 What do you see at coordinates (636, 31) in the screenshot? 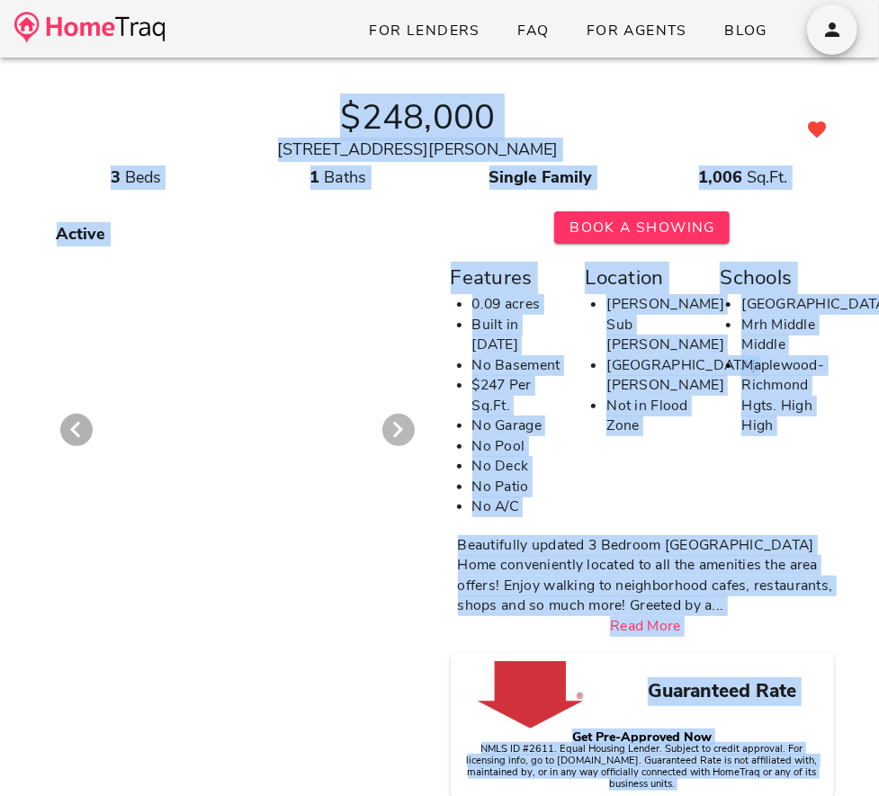
I see `a: For Agents` at bounding box center [636, 31].